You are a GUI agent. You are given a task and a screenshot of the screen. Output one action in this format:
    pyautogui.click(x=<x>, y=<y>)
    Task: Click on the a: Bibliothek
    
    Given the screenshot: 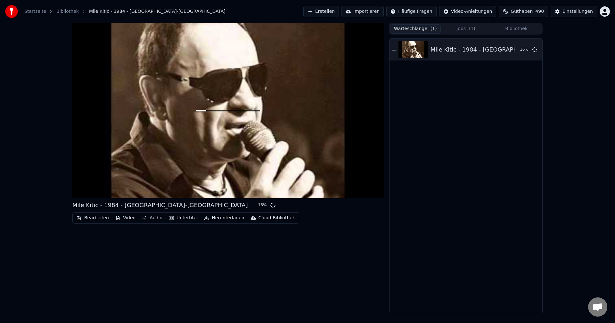 What is the action you would take?
    pyautogui.click(x=68, y=12)
    